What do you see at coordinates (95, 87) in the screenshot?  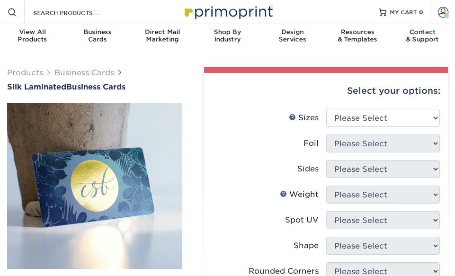 I see `h1: Business Cards` at bounding box center [95, 87].